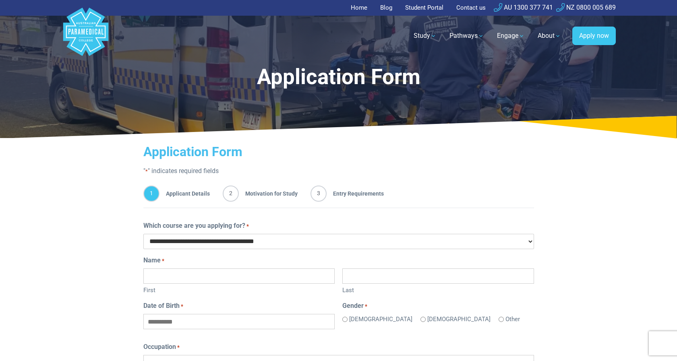 Image resolution: width=677 pixels, height=361 pixels. What do you see at coordinates (355, 194) in the screenshot?
I see `span: Entry Requirements` at bounding box center [355, 194].